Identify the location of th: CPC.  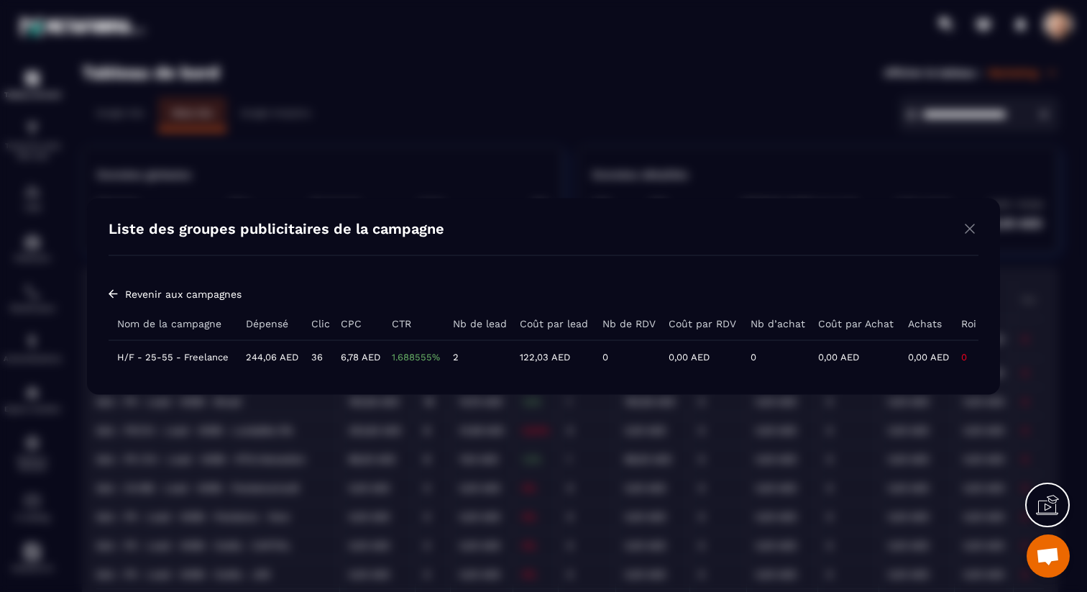
(358, 323).